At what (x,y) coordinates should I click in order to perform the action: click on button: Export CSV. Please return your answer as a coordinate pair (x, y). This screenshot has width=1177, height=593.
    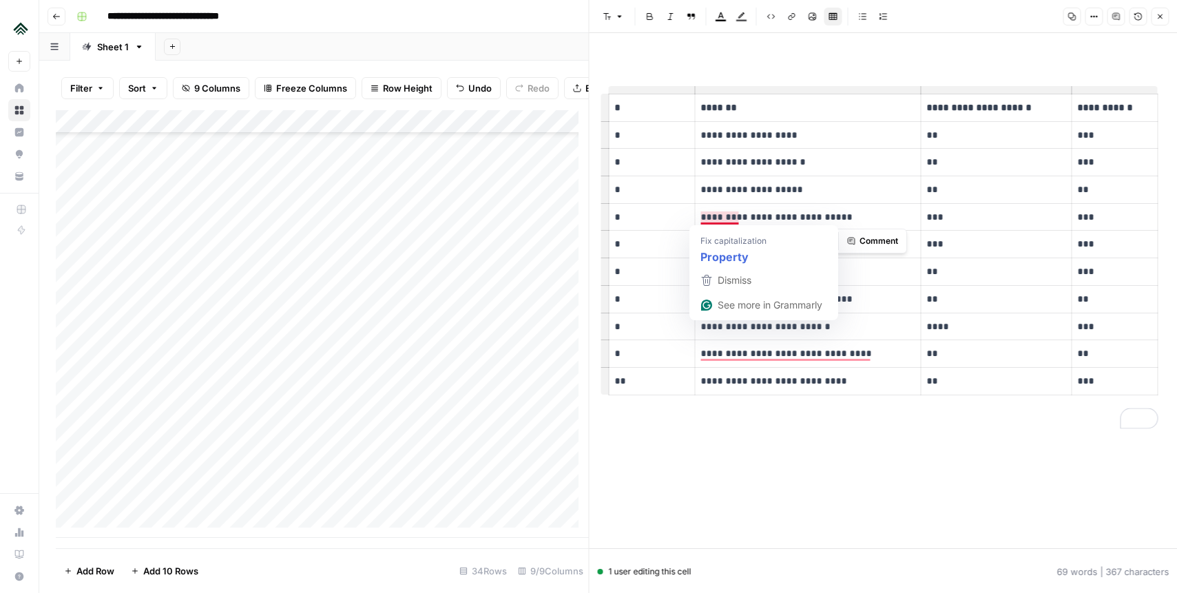
    Looking at the image, I should click on (603, 88).